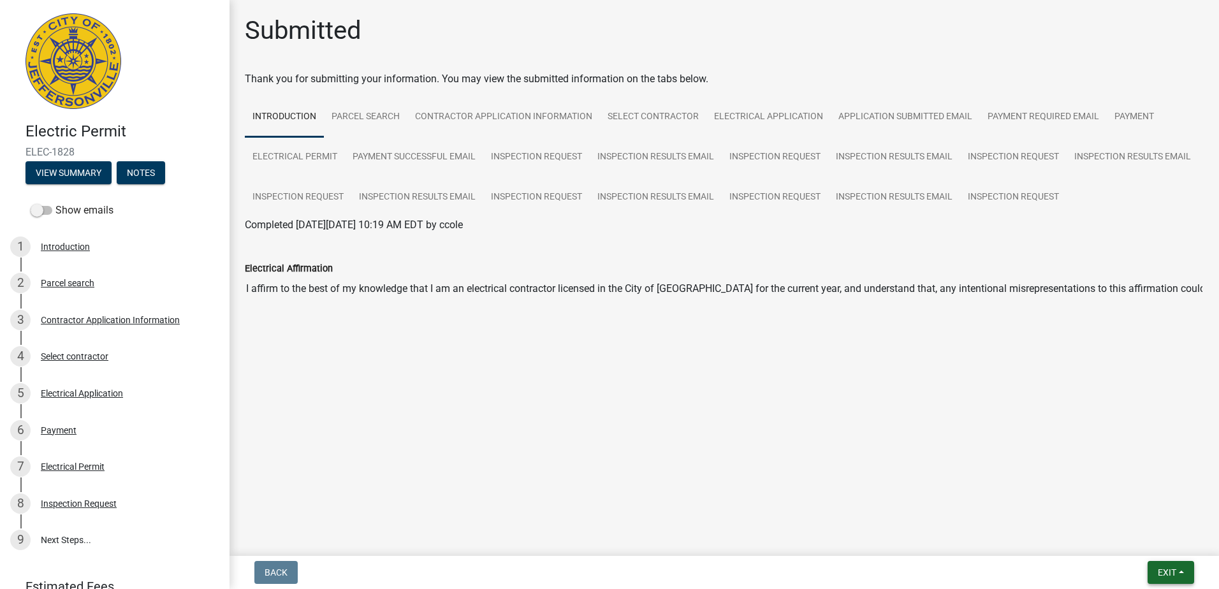 The image size is (1219, 589). Describe the element at coordinates (82, 394) in the screenshot. I see `div: Electrical Application` at that location.